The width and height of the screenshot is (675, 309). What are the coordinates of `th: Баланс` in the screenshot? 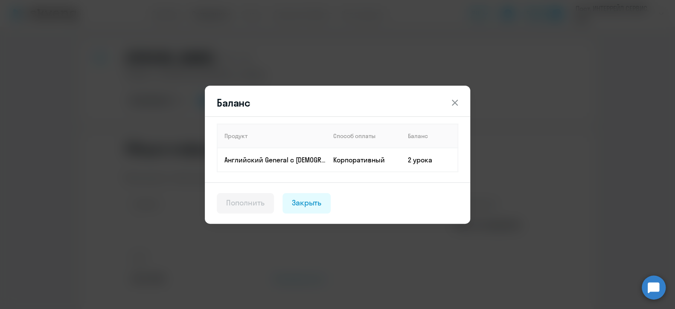 It's located at (429, 136).